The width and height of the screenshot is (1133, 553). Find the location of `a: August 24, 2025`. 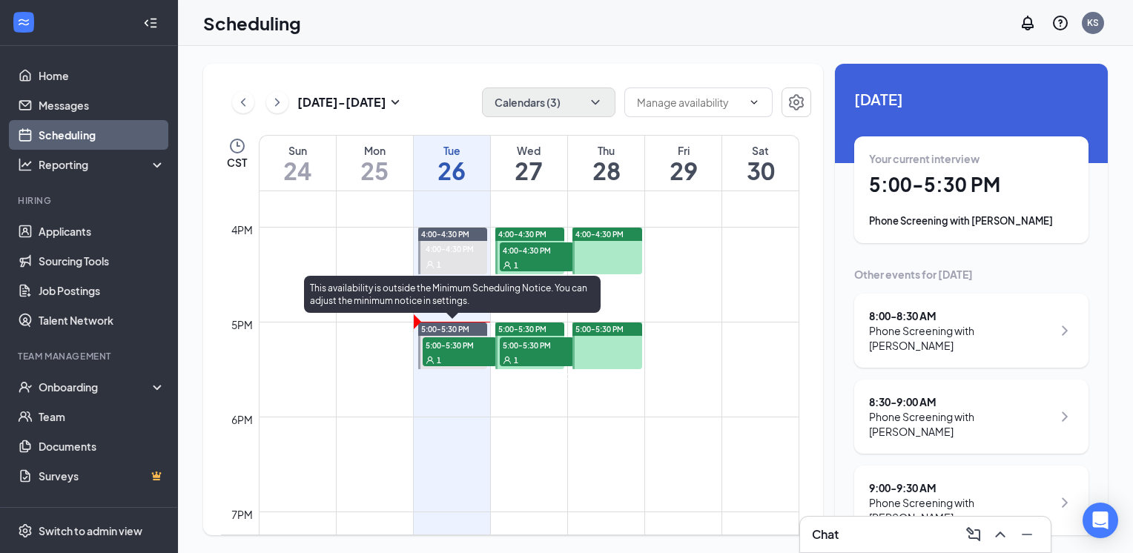

a: August 24, 2025 is located at coordinates (297, 163).